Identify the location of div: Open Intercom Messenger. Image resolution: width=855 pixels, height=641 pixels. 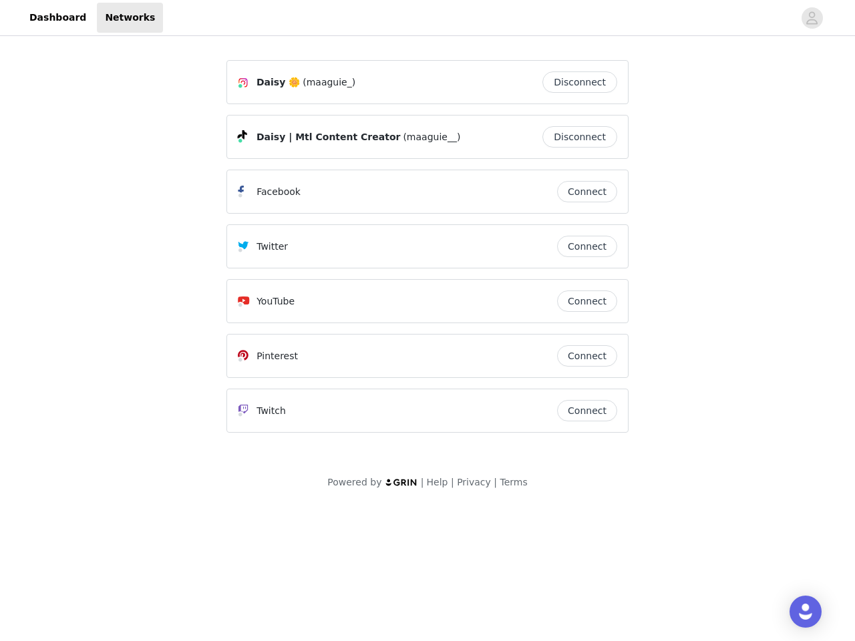
(805, 612).